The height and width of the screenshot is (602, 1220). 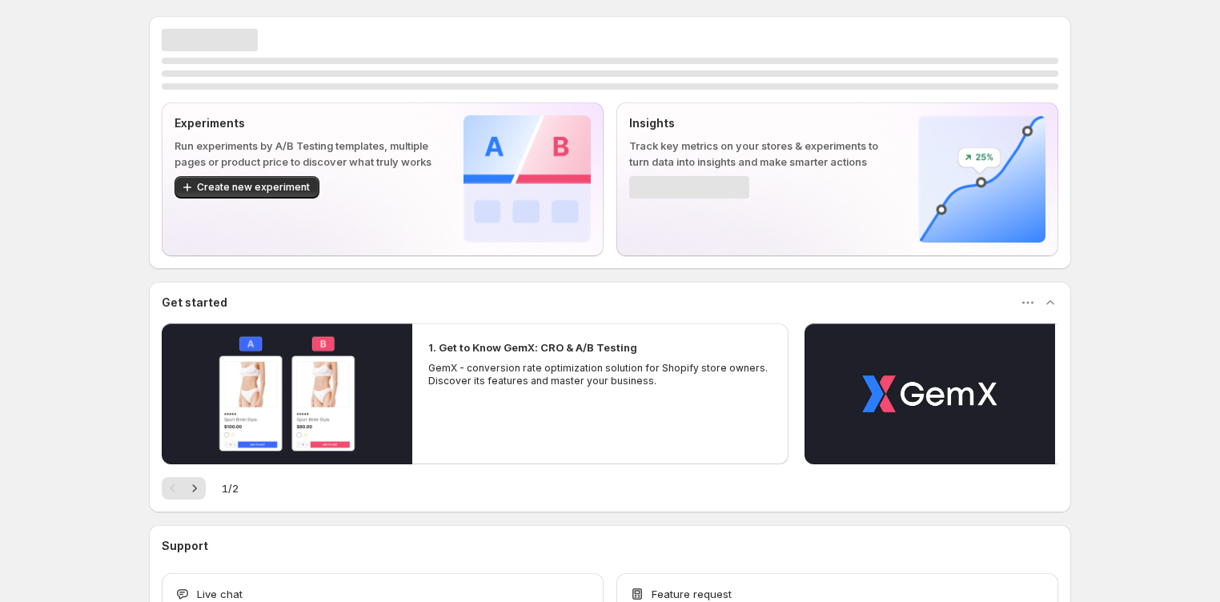 What do you see at coordinates (247, 187) in the screenshot?
I see `button: Create new experiment` at bounding box center [247, 187].